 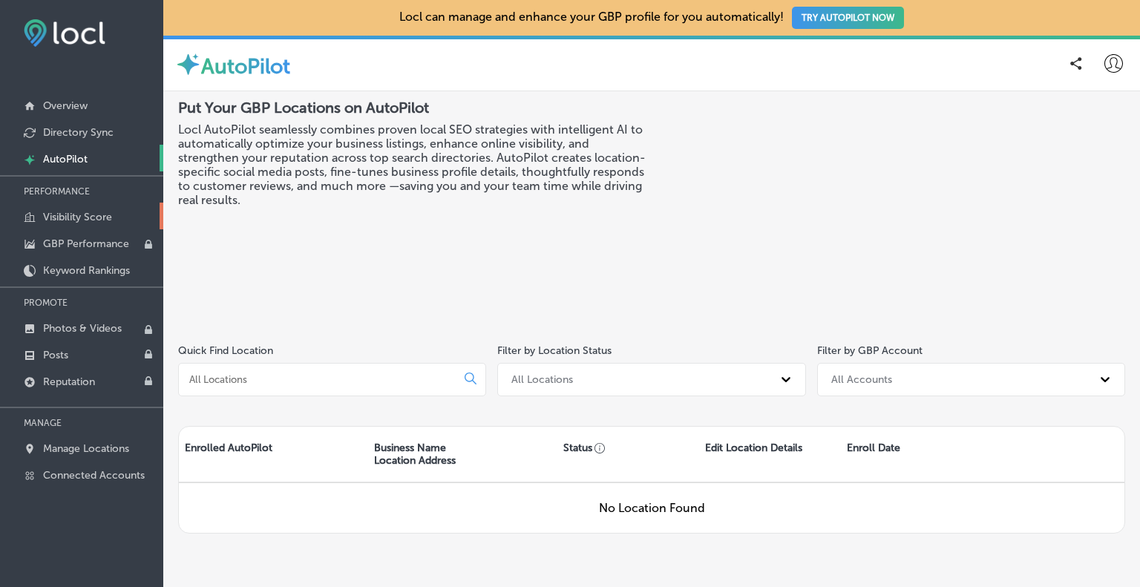 I want to click on h3: Locl AutoPilot seamlessly combines proven local SEO strategies with intelligent AI to automatical..., so click(x=415, y=165).